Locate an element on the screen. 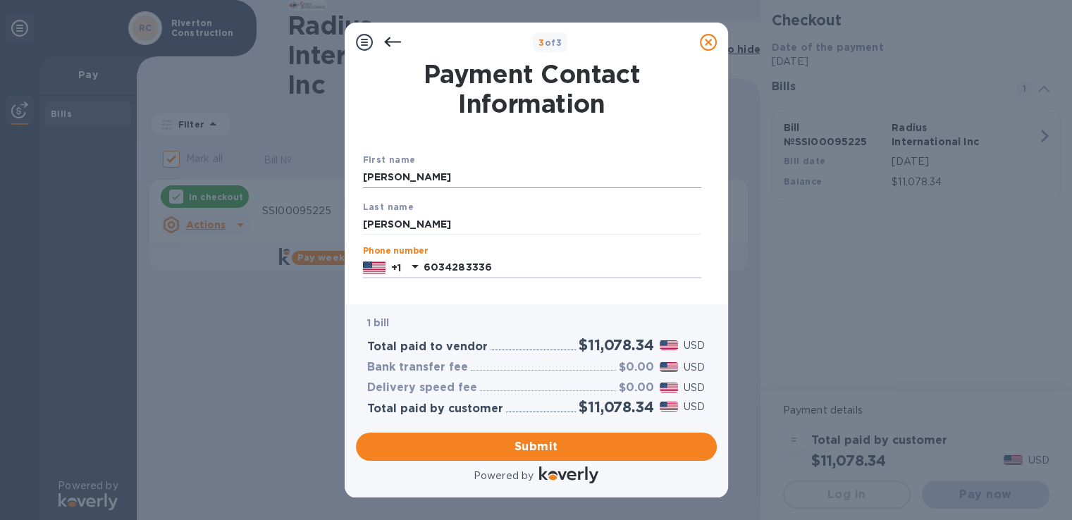 This screenshot has width=1072, height=520. input: Enter your last name is located at coordinates (532, 224).